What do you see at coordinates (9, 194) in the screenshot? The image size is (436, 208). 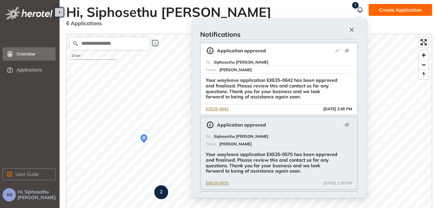 I see `button: SD` at bounding box center [9, 194].